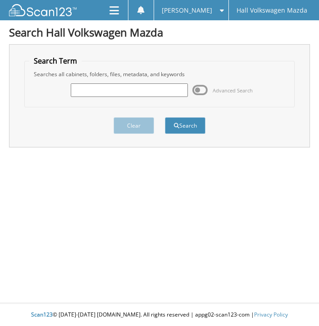 This screenshot has height=326, width=319. What do you see at coordinates (55, 61) in the screenshot?
I see `legend: Search Term` at bounding box center [55, 61].